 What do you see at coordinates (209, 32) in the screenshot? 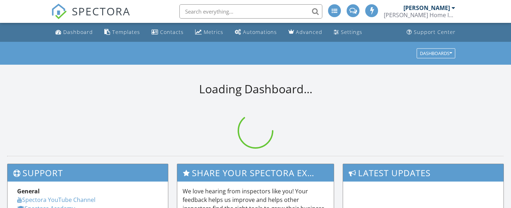
I see `a: Metrics` at bounding box center [209, 32].